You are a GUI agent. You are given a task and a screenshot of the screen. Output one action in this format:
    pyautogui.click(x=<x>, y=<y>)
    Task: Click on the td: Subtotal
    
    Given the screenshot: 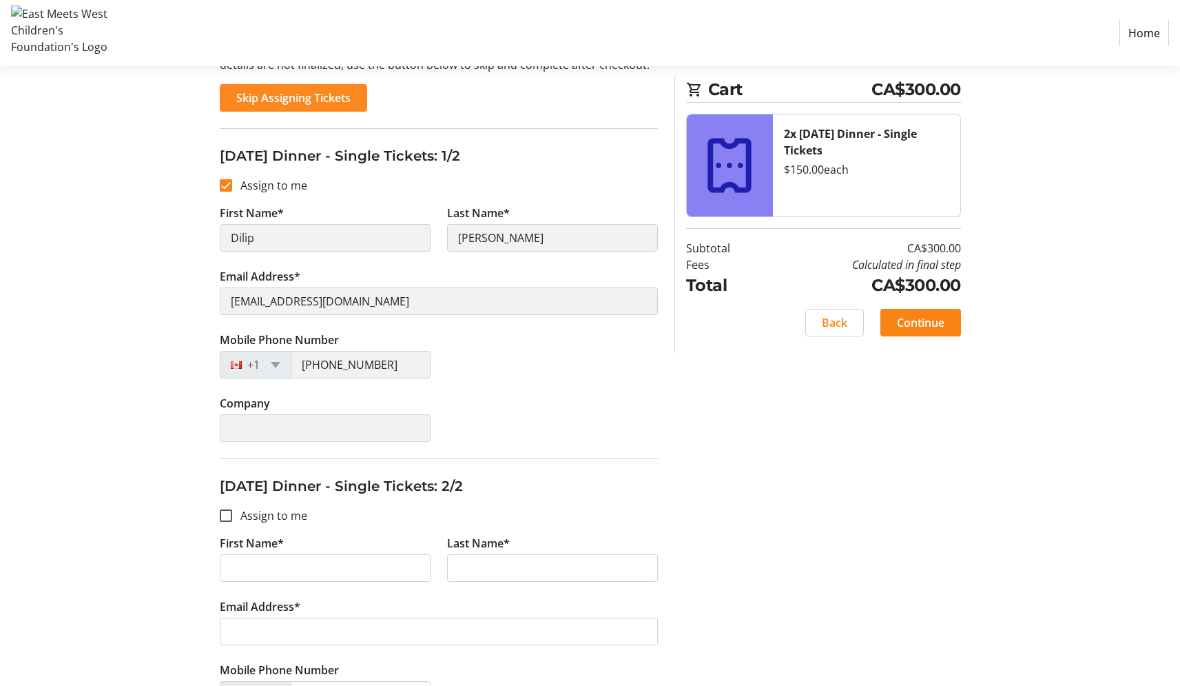 What is the action you would take?
    pyautogui.click(x=726, y=248)
    